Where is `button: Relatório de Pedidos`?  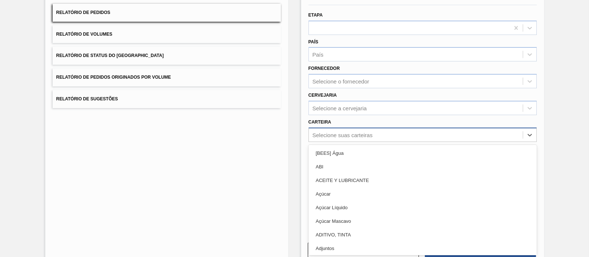
button: Relatório de Pedidos is located at coordinates (167, 13).